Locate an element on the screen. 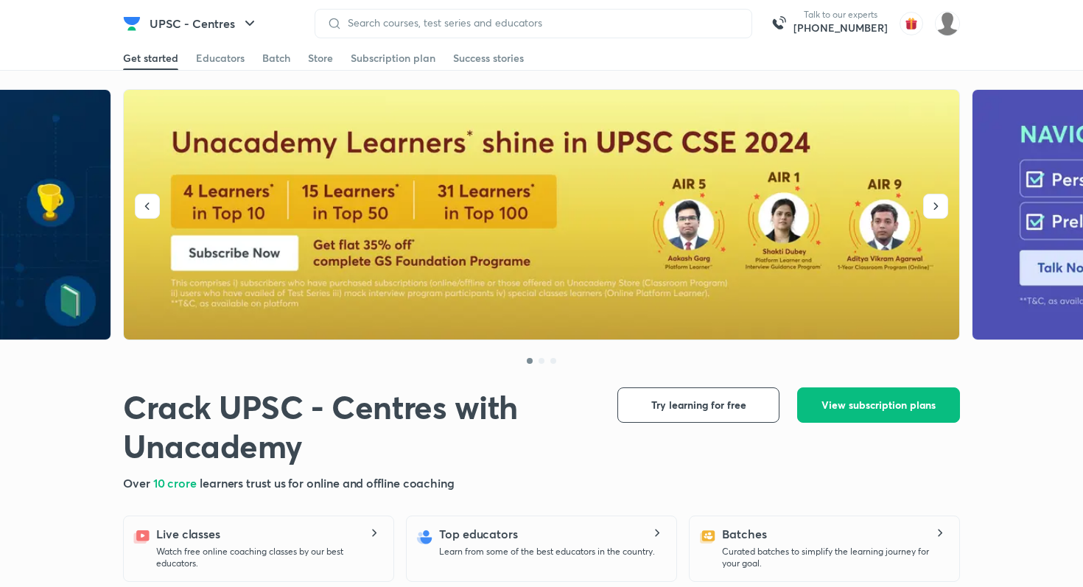  h5: Batches is located at coordinates (744, 534).